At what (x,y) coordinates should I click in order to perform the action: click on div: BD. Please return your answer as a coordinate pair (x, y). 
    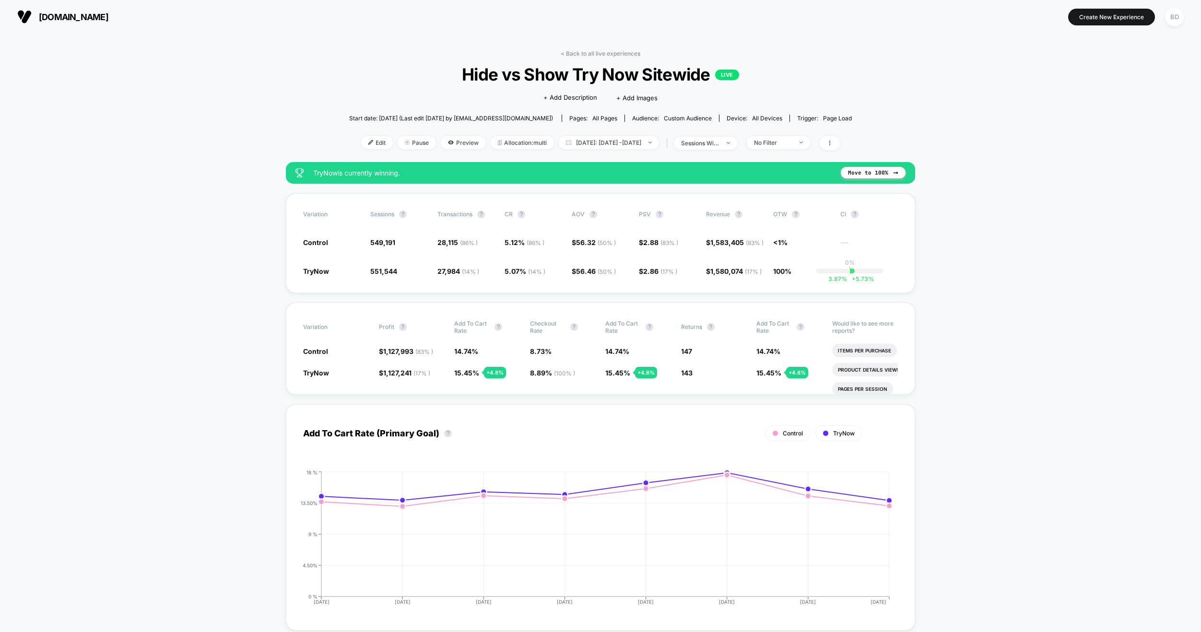
    Looking at the image, I should click on (1174, 17).